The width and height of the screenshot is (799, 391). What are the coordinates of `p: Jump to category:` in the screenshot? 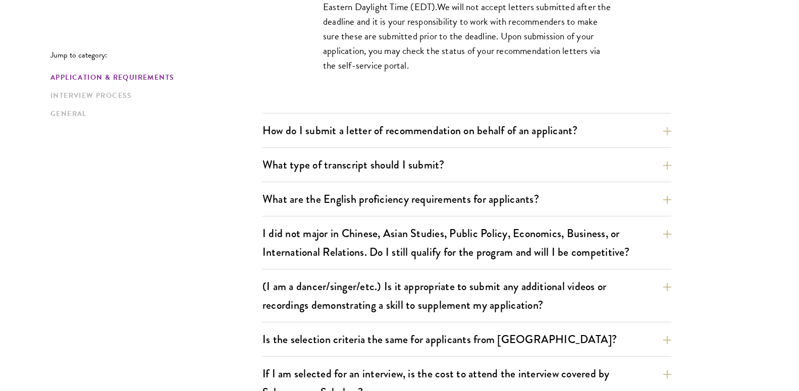 It's located at (156, 55).